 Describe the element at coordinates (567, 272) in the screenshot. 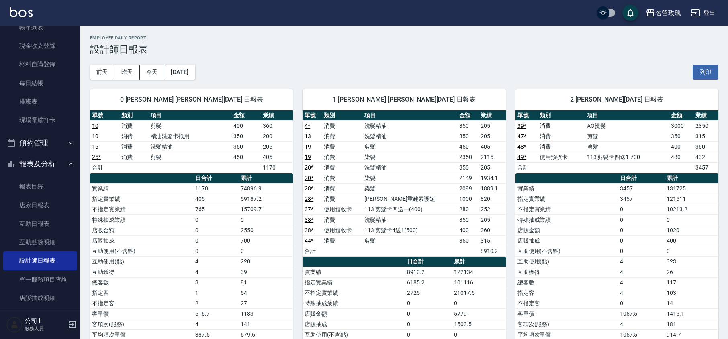

I see `td: 互助獲得` at that location.